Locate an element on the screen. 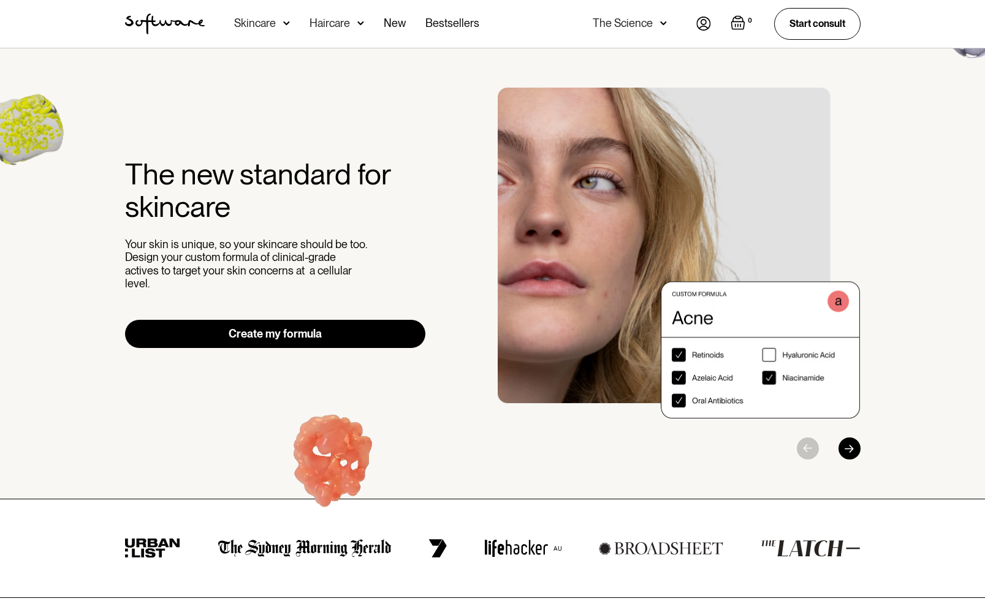 This screenshot has height=601, width=985. div: 1 / 3 is located at coordinates (679, 253).